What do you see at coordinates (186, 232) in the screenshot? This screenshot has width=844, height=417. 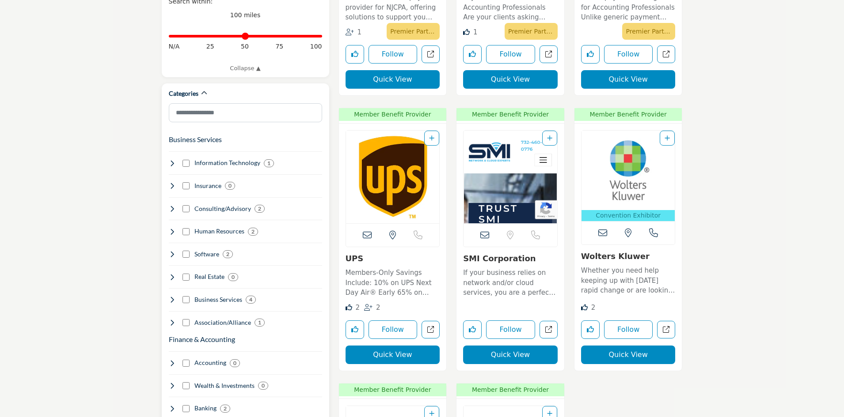 I see `input: Select Human Resources checkbox` at bounding box center [186, 232].